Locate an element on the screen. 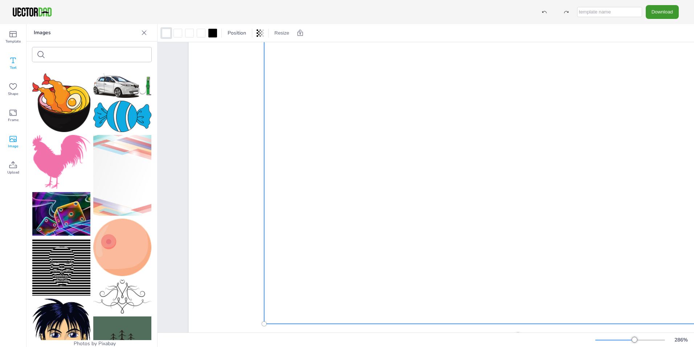 The height and width of the screenshot is (347, 694). p: Images is located at coordinates (86, 33).